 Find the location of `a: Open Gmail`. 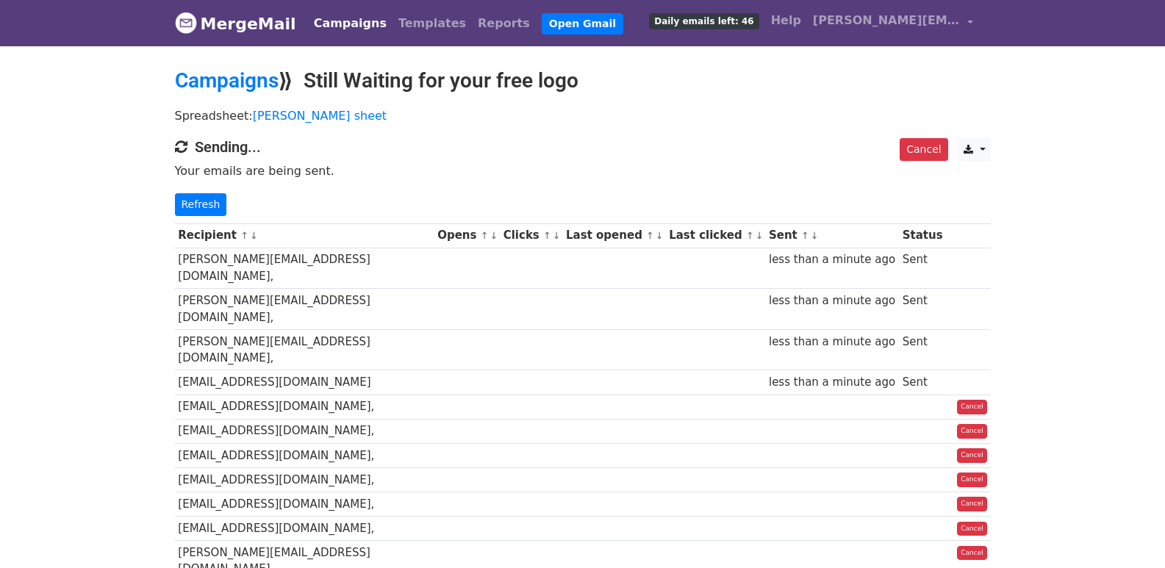

a: Open Gmail is located at coordinates (582, 24).